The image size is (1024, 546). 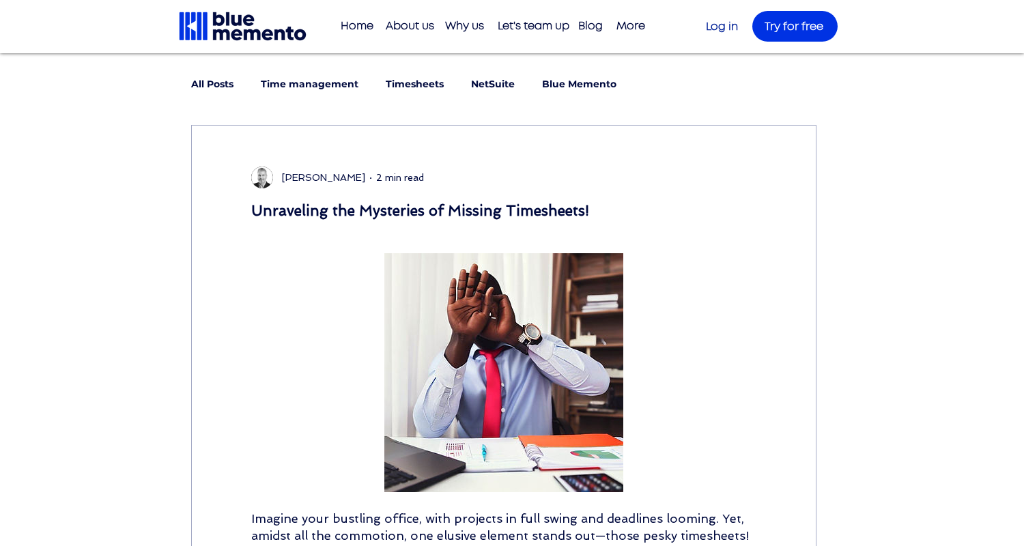 I want to click on a: Try for free, so click(x=794, y=26).